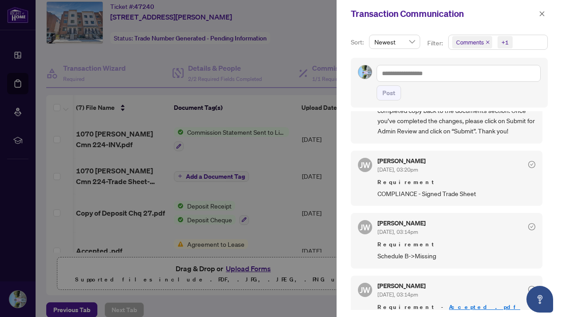 Image resolution: width=562 pixels, height=317 pixels. I want to click on span: Newest, so click(394, 42).